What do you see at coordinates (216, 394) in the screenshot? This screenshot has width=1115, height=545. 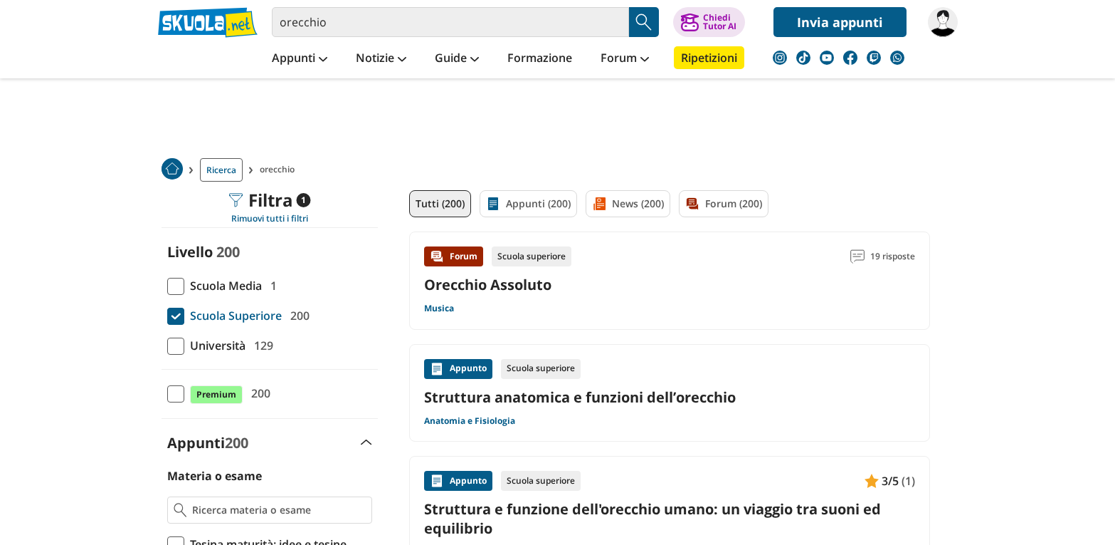 I see `span: Premium` at bounding box center [216, 394].